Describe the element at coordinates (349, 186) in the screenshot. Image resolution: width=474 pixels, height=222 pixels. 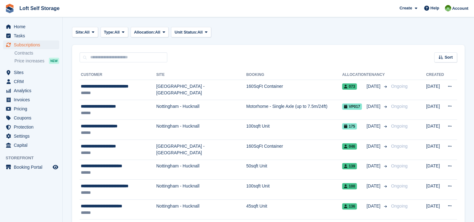
I see `span: 100` at that location.